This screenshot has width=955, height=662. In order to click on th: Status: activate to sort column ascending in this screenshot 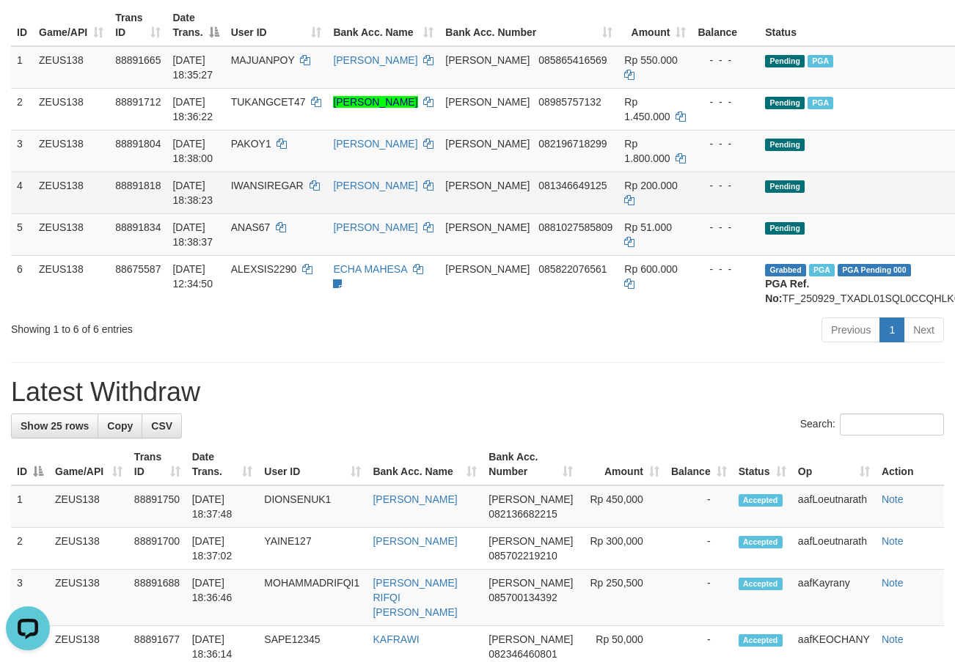, I will do `click(762, 464)`.